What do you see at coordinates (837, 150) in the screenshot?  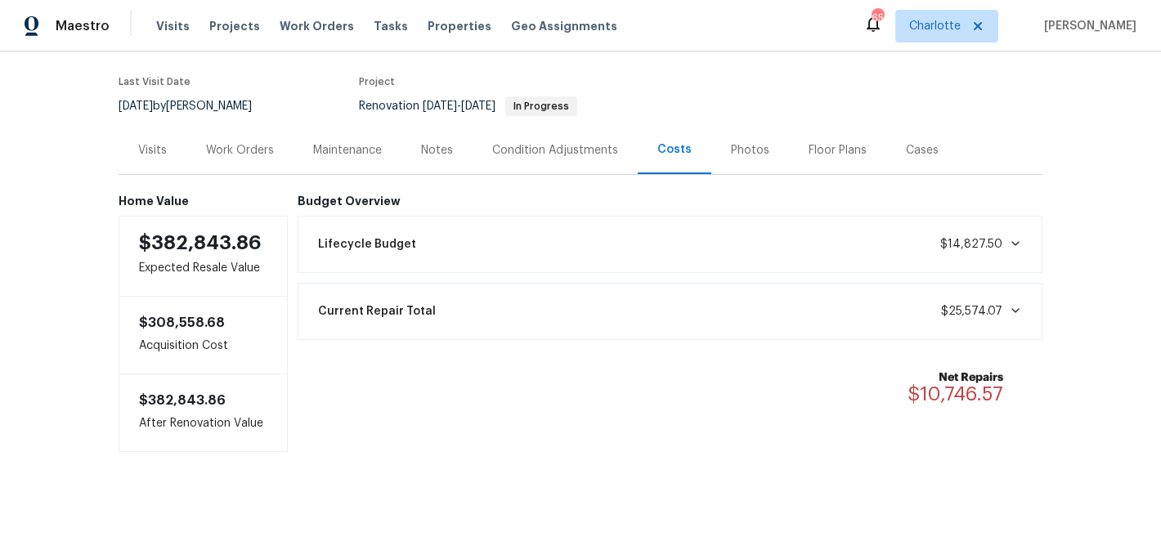 I see `div: Floor Plans` at bounding box center [837, 150].